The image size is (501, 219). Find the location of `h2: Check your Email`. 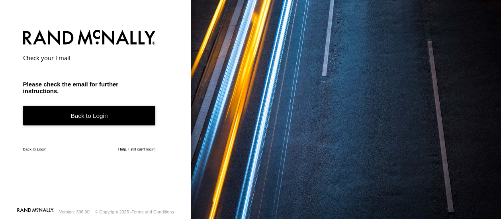

h2: Check your Email is located at coordinates (89, 58).